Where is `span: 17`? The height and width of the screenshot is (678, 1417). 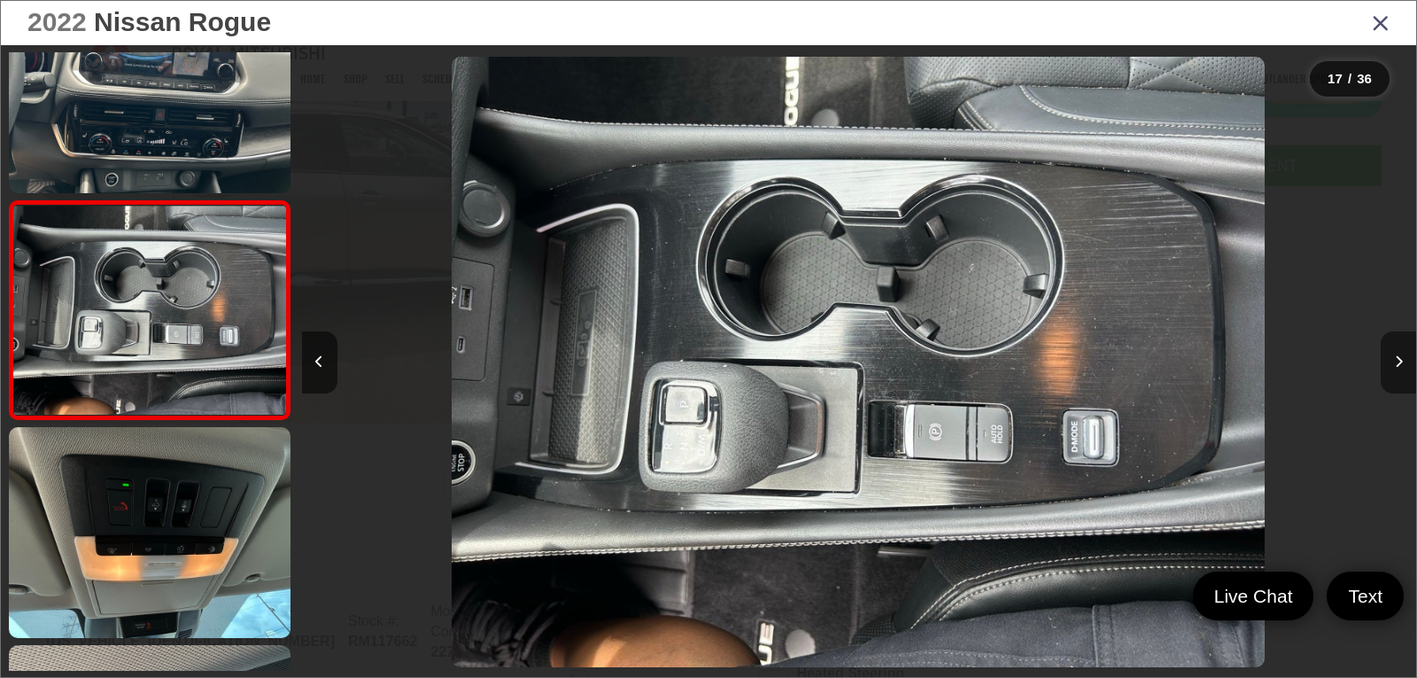
span: 17 is located at coordinates (1335, 78).